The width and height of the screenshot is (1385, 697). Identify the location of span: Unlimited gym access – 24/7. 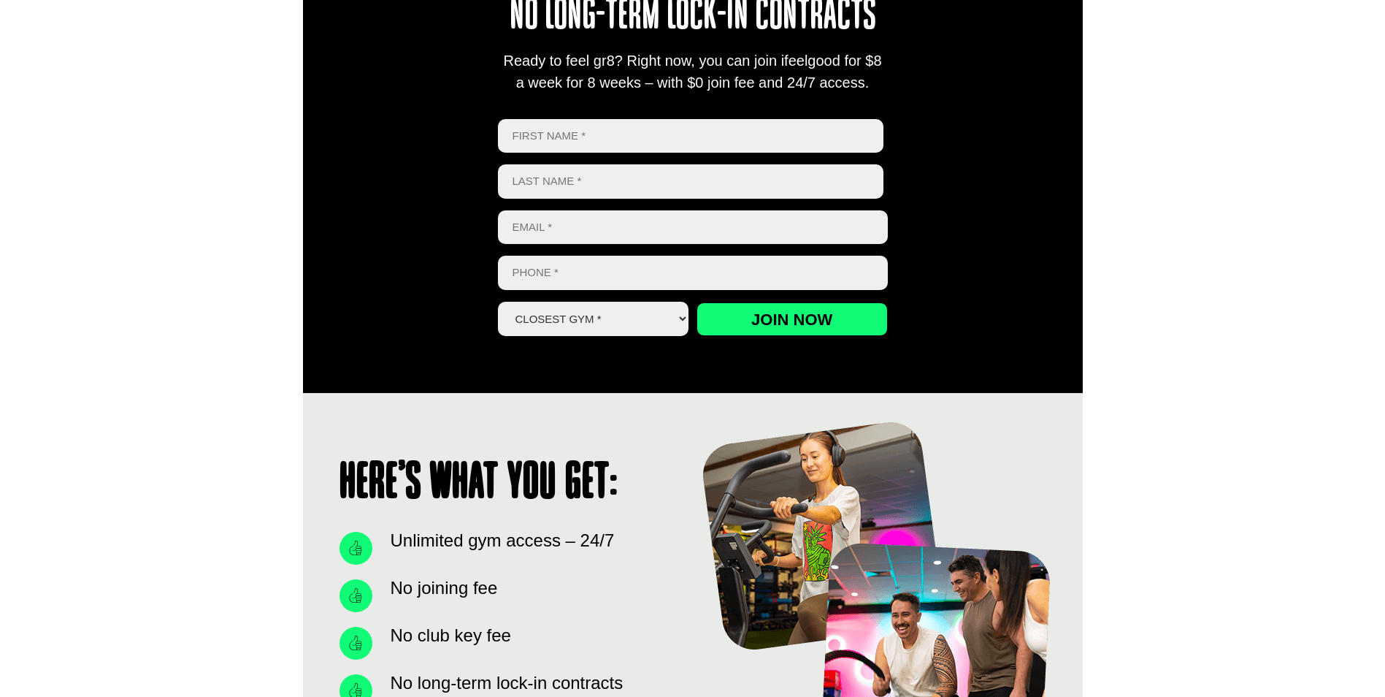
(501, 540).